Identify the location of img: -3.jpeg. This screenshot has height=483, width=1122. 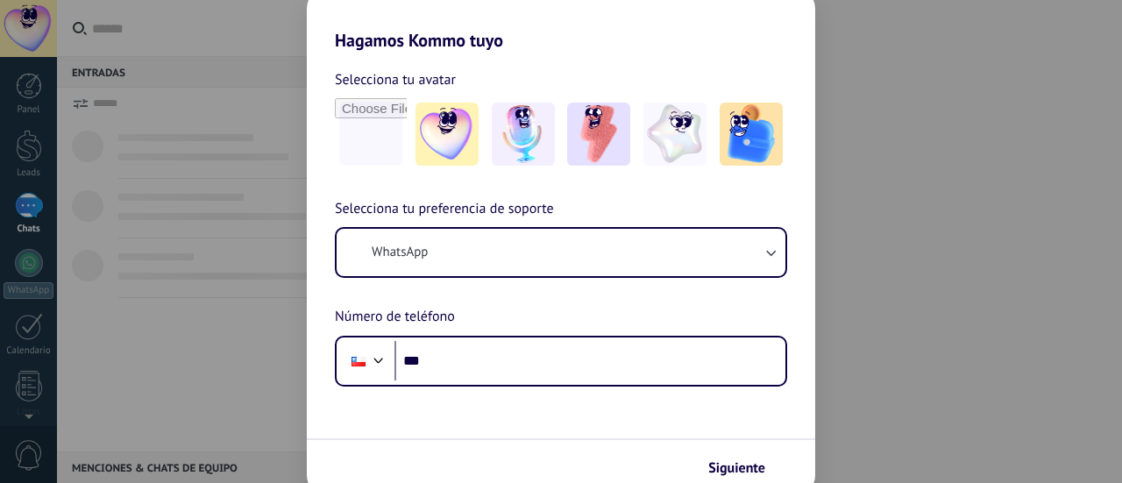
(599, 134).